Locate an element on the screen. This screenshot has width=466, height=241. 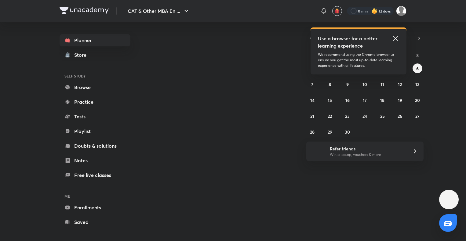
h6: Refer friends is located at coordinates (367, 149).